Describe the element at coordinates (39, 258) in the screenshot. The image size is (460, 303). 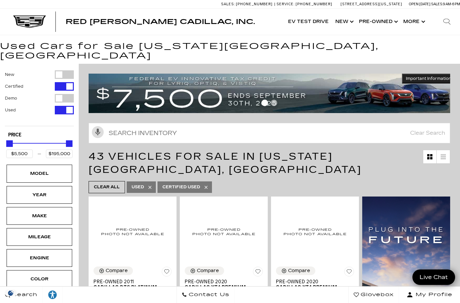
I see `div: EngineEngine` at that location.